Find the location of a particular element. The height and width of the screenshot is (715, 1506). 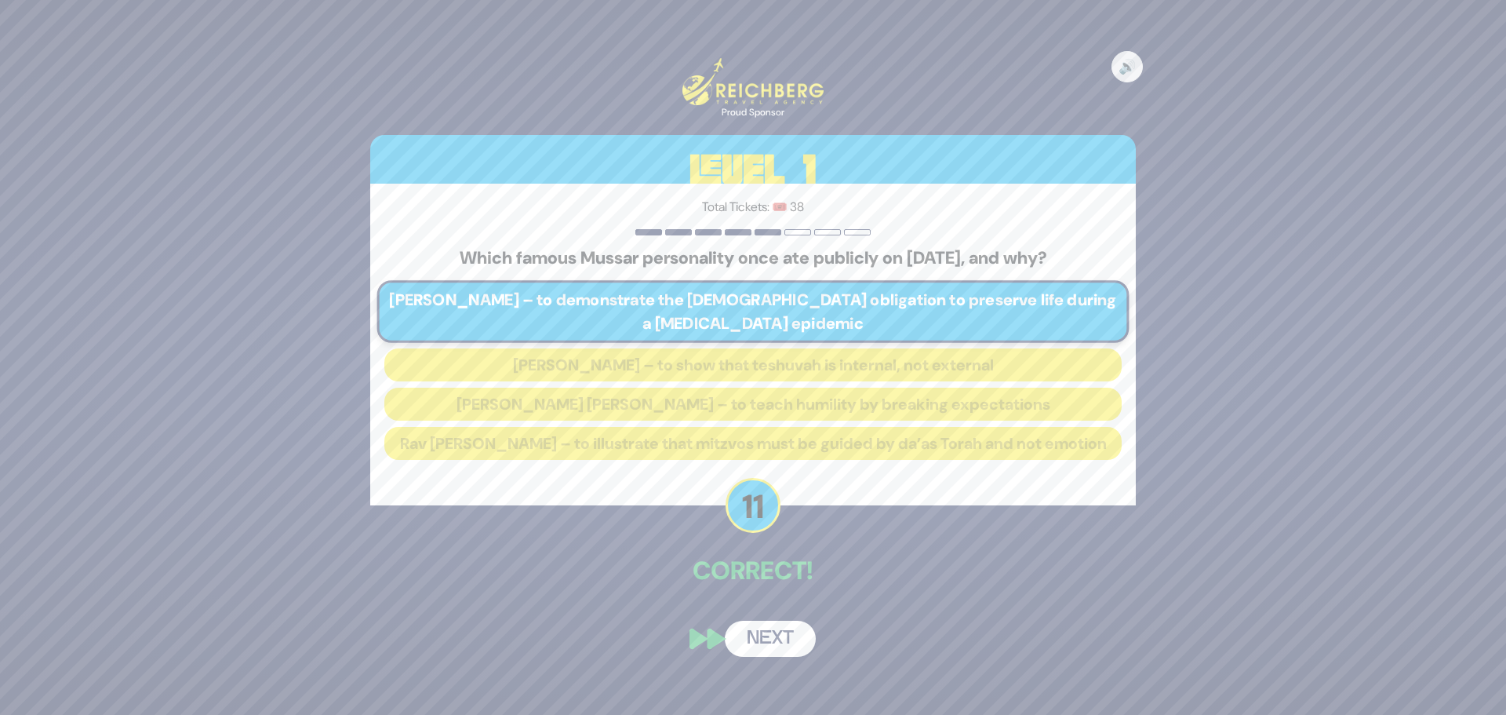

img: Reichberg Travel is located at coordinates (753, 81).